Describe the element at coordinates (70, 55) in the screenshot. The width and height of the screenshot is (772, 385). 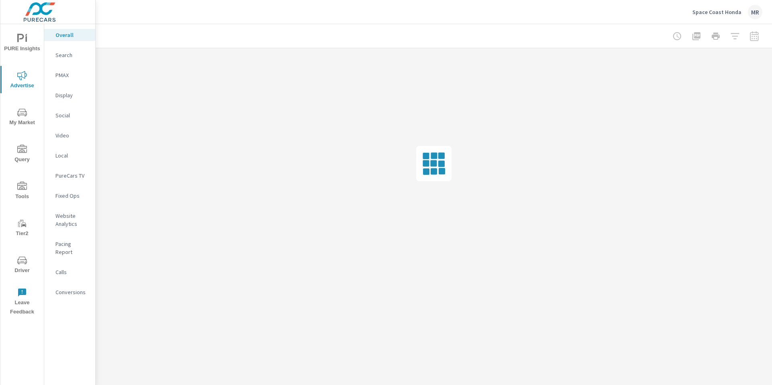
I see `div: Search` at that location.